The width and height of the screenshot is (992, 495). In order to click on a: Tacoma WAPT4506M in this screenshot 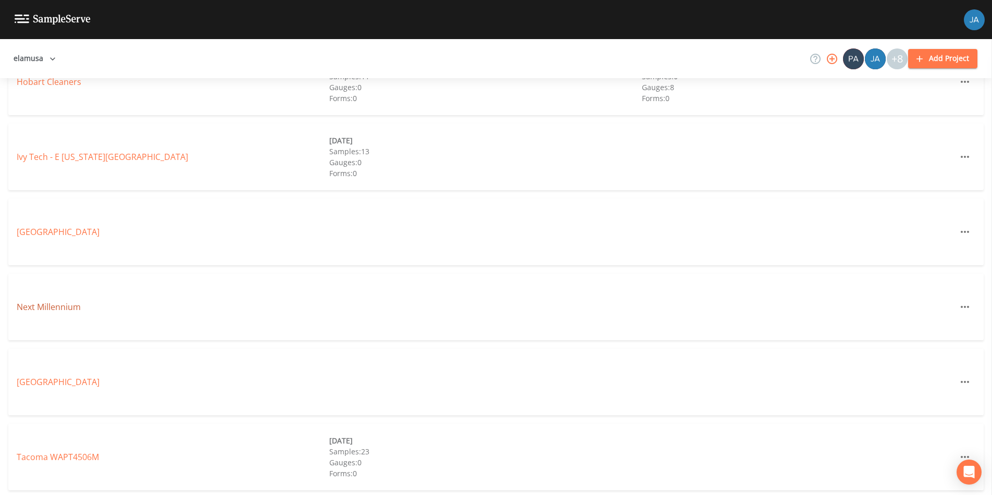, I will do `click(58, 457)`.